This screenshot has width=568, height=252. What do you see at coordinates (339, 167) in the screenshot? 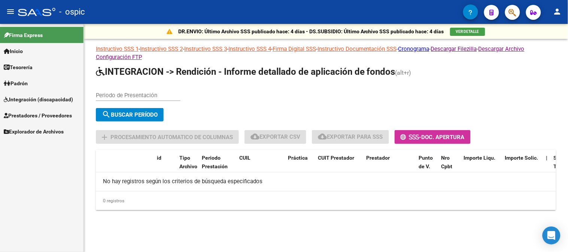
I see `datatable-header-cell: CUIT Prestador` at bounding box center [339, 167].